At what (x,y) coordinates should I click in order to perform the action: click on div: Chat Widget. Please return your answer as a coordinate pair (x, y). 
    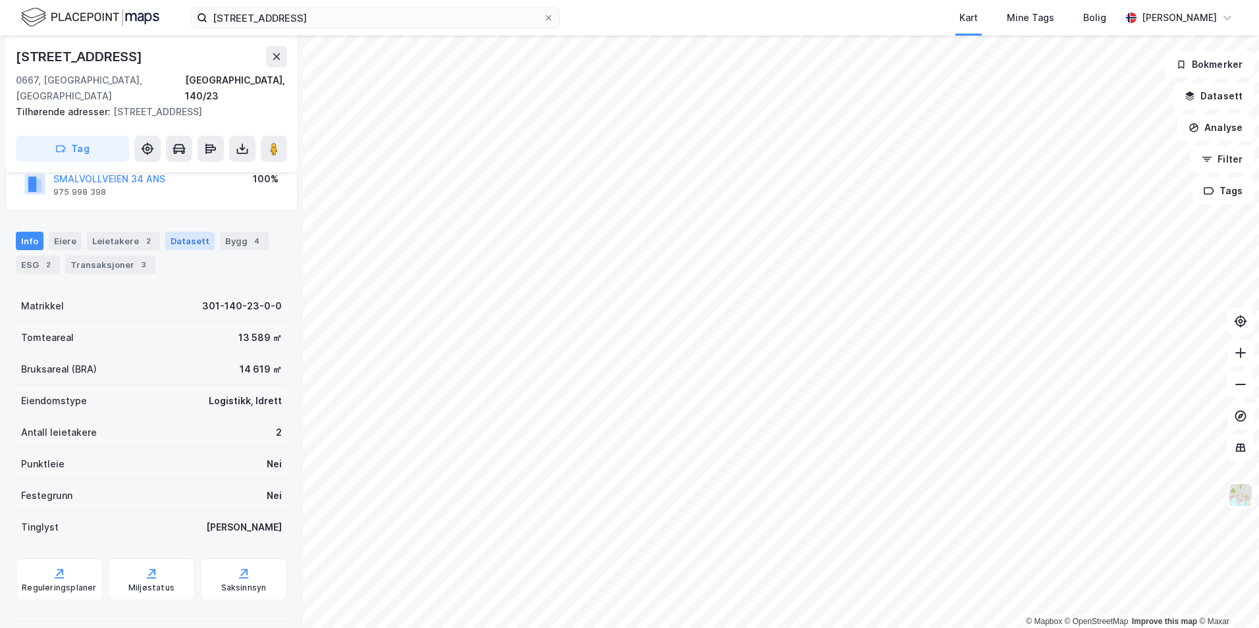
    Looking at the image, I should click on (1226, 597).